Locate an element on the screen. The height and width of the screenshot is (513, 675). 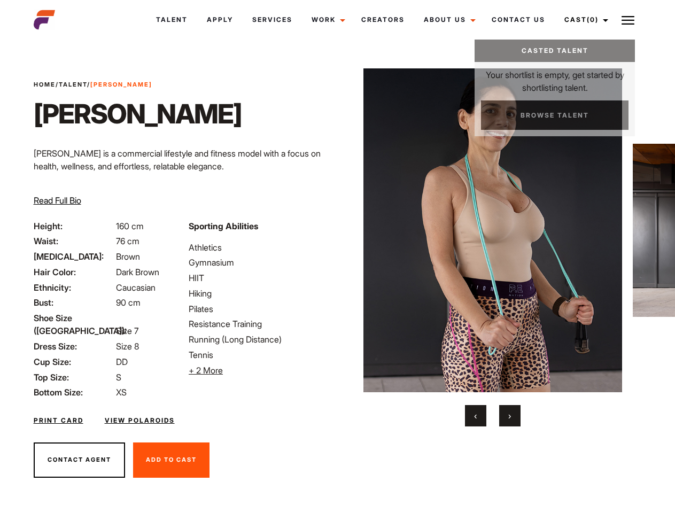
a: Apply is located at coordinates (220, 20).